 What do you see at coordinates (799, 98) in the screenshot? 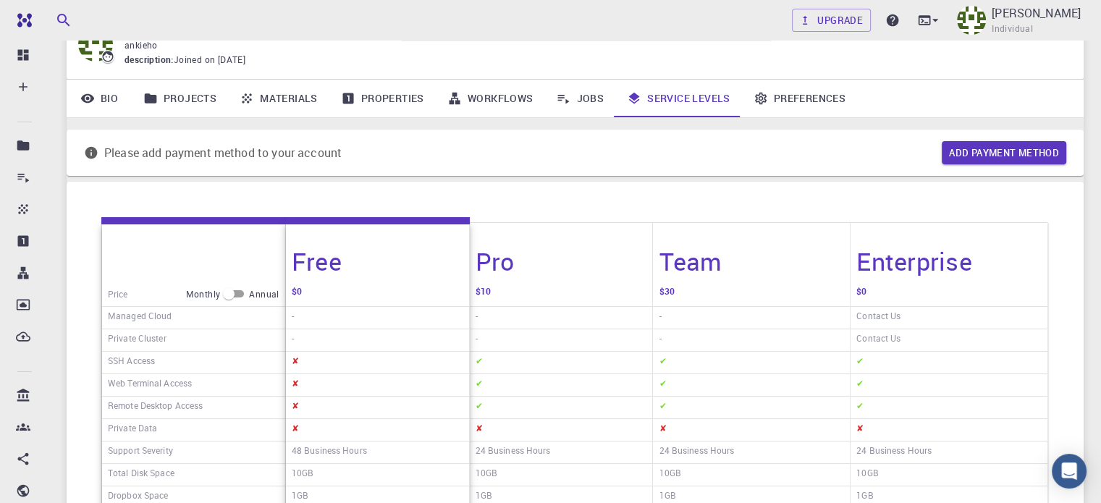
I see `a: Preferences` at bounding box center [799, 98].